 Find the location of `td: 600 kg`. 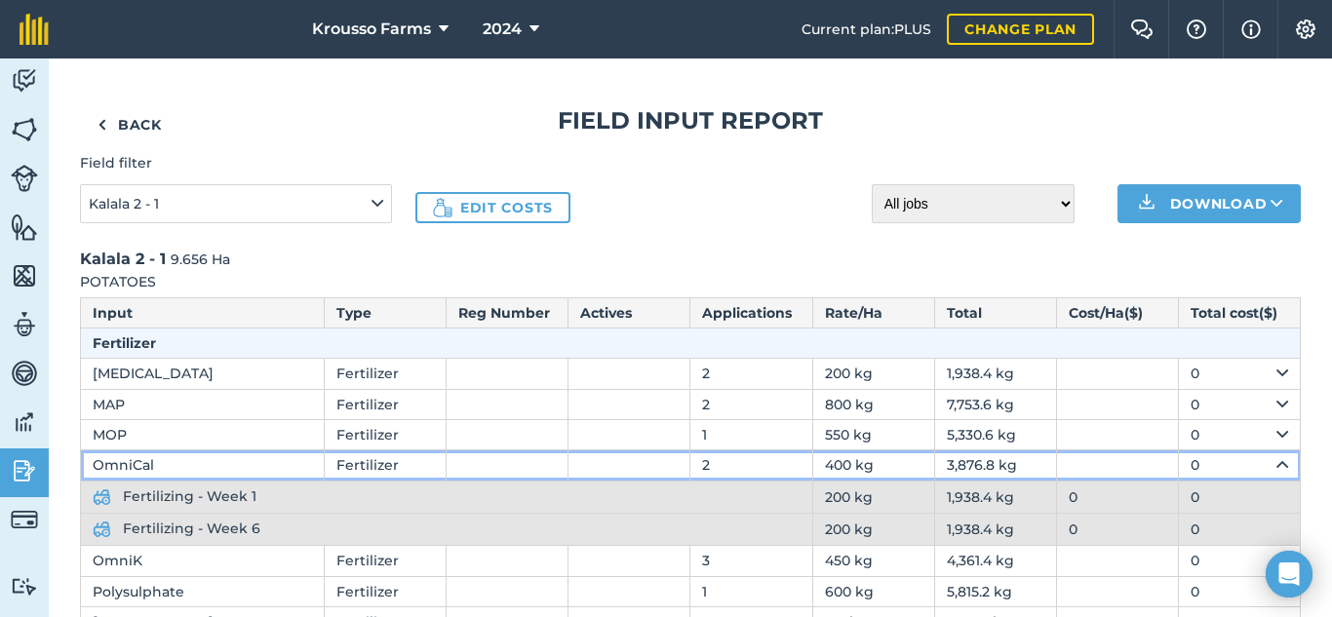

td: 600 kg is located at coordinates (873, 591).